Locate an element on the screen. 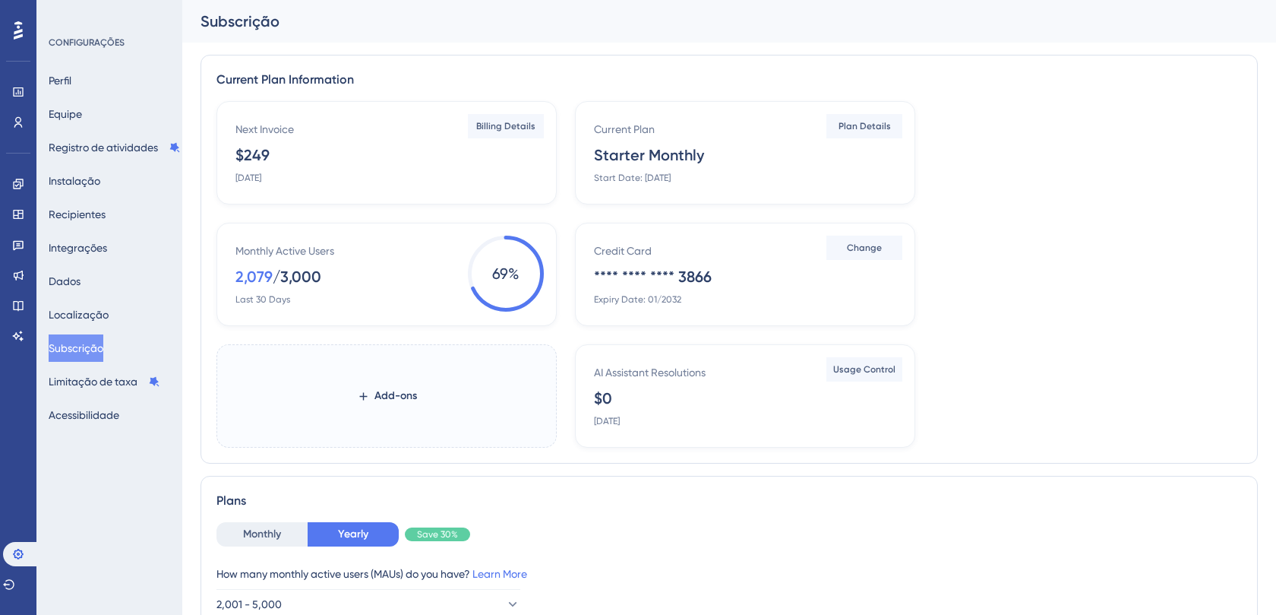 The image size is (1276, 615). div: AI Assistant Resolutions is located at coordinates (650, 372).